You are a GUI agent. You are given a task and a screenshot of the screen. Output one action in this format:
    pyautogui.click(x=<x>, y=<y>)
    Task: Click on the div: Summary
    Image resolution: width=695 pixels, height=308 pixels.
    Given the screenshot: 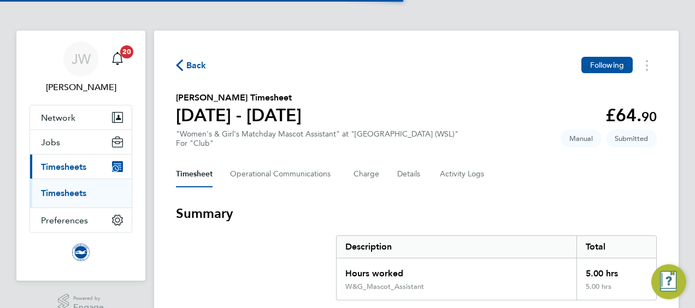 What is the action you would take?
    pyautogui.click(x=496, y=268)
    